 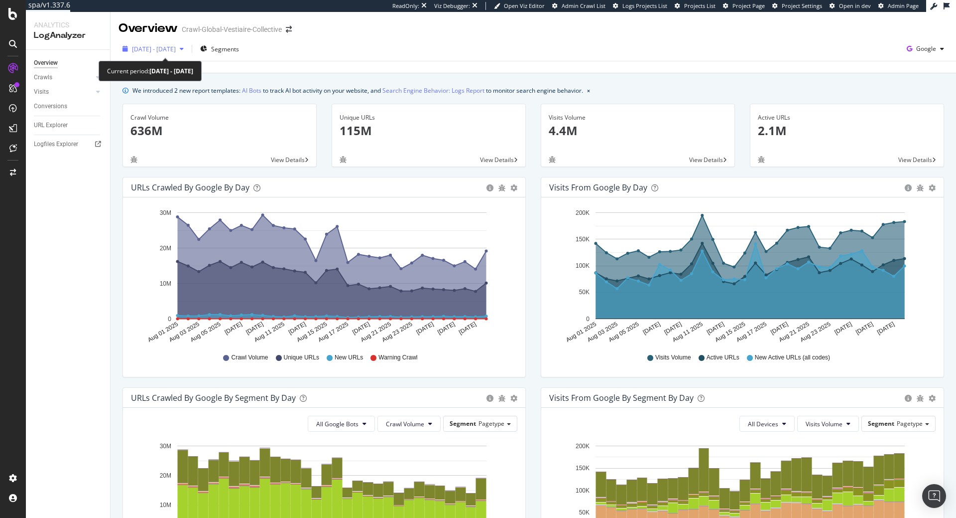 I want to click on a: Projects List, so click(x=695, y=6).